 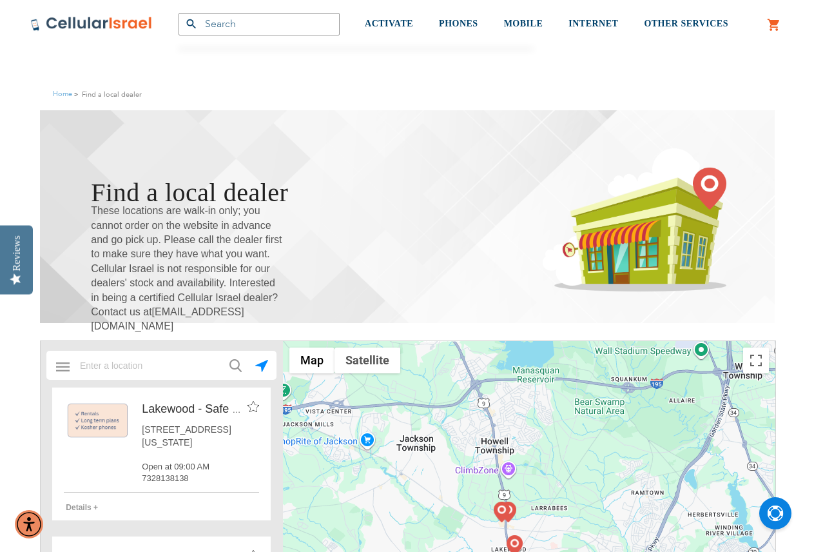 What do you see at coordinates (111, 94) in the screenshot?
I see `strong: Find a local dealer` at bounding box center [111, 94].